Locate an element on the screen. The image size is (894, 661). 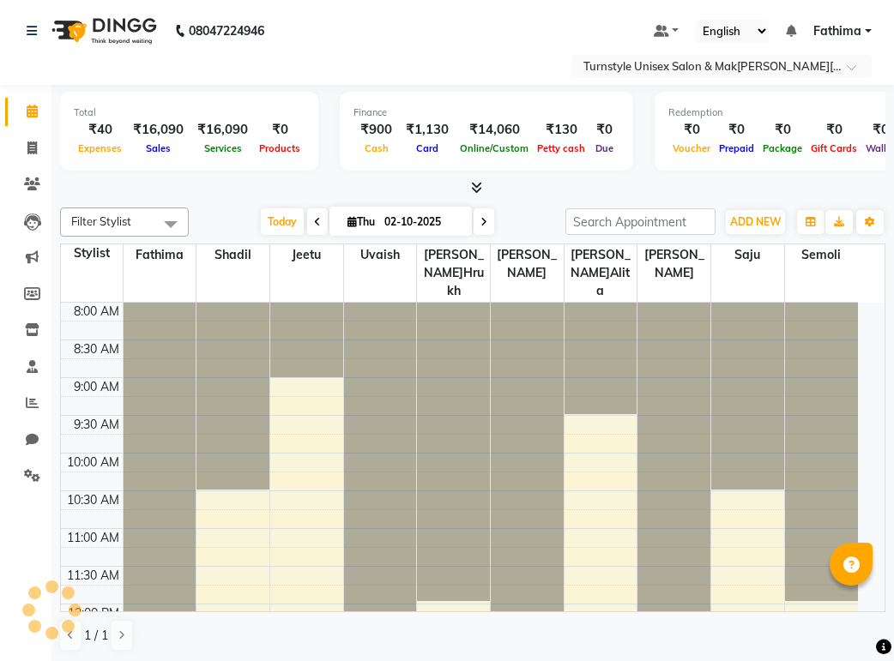
span: Services is located at coordinates (223, 148).